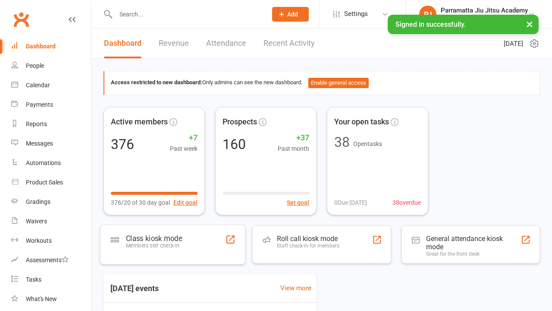 Image resolution: width=552 pixels, height=311 pixels. I want to click on div: Product Sales, so click(44, 182).